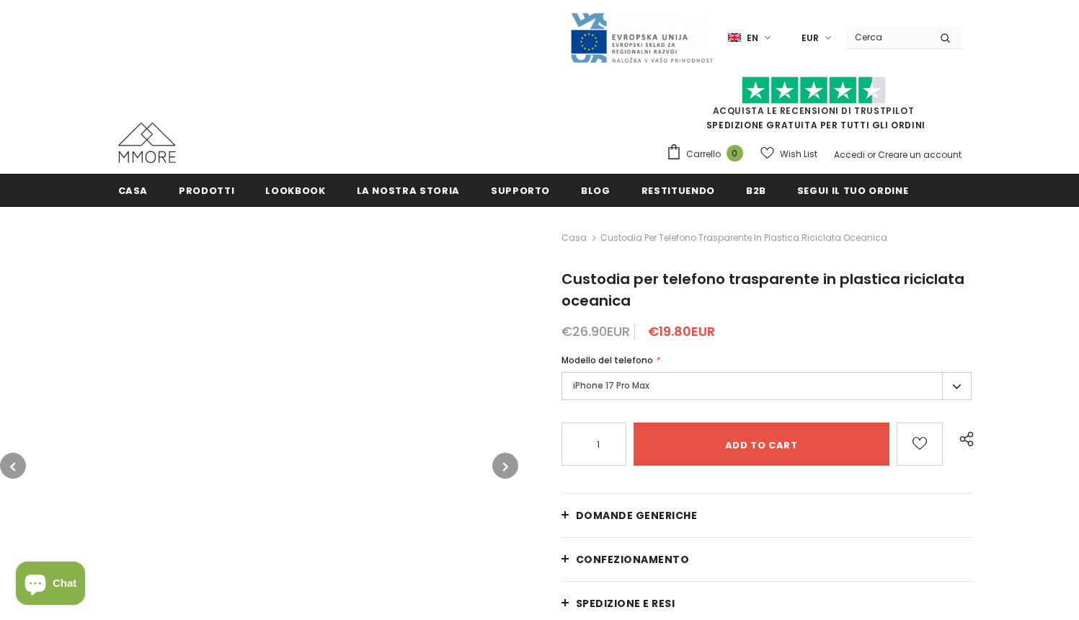  What do you see at coordinates (678, 190) in the screenshot?
I see `a: Restituendo` at bounding box center [678, 190].